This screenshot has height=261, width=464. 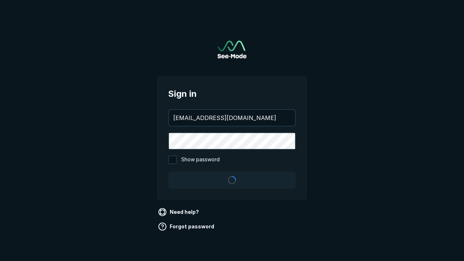 I want to click on input: your@email.com, so click(x=232, y=118).